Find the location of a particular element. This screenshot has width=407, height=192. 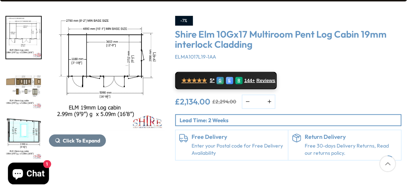

div: E is located at coordinates (229, 81).